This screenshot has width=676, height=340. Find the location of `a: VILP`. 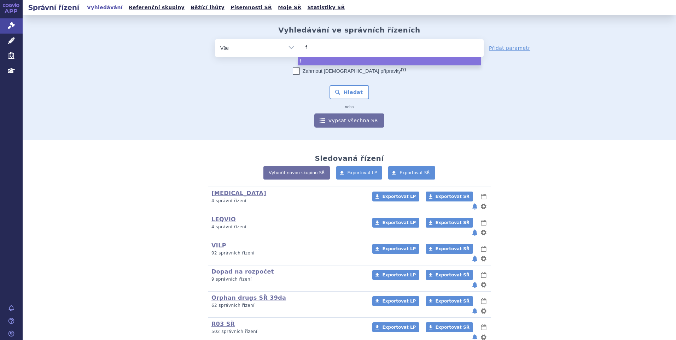

a: VILP is located at coordinates (219, 245).